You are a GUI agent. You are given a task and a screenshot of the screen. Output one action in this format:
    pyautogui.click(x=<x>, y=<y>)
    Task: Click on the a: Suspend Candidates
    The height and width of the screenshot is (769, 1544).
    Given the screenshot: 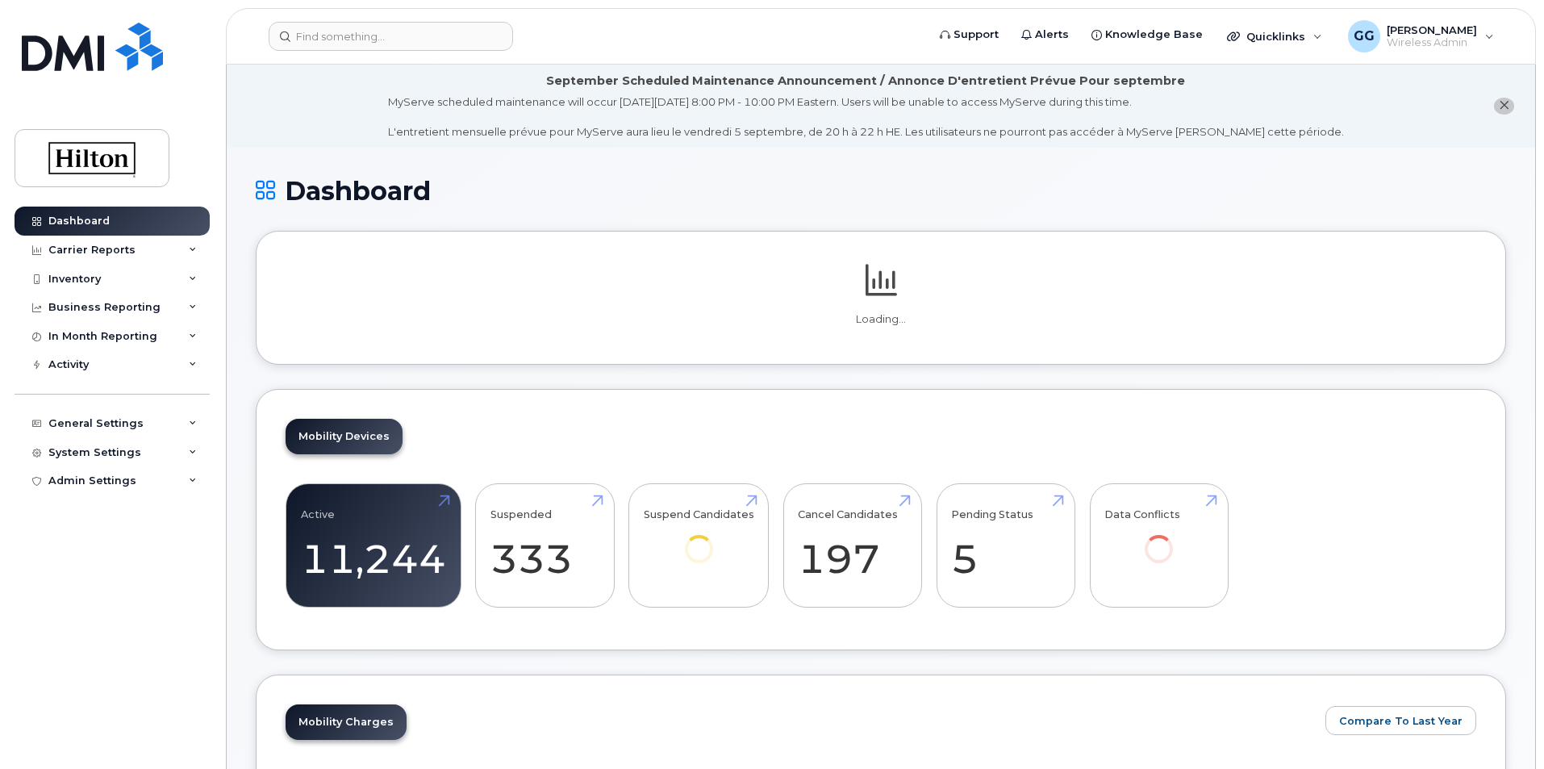 What is the action you would take?
    pyautogui.click(x=699, y=538)
    